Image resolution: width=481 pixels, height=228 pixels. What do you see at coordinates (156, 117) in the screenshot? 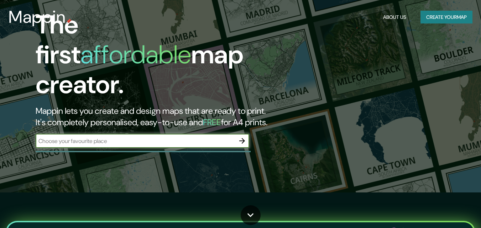
I see `h2: Mappin lets you create and design maps that are ready to print. It's completely personalised, eas...` at bounding box center [156, 117].